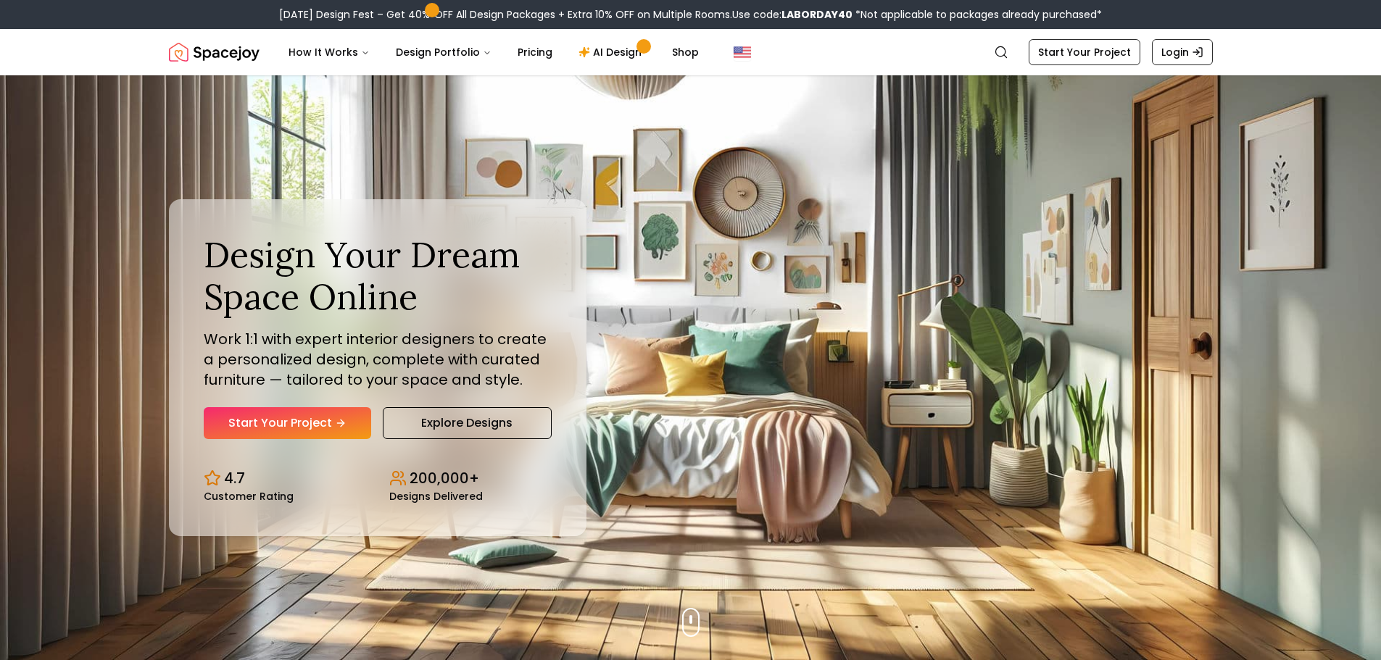  I want to click on small: Customer Rating, so click(249, 496).